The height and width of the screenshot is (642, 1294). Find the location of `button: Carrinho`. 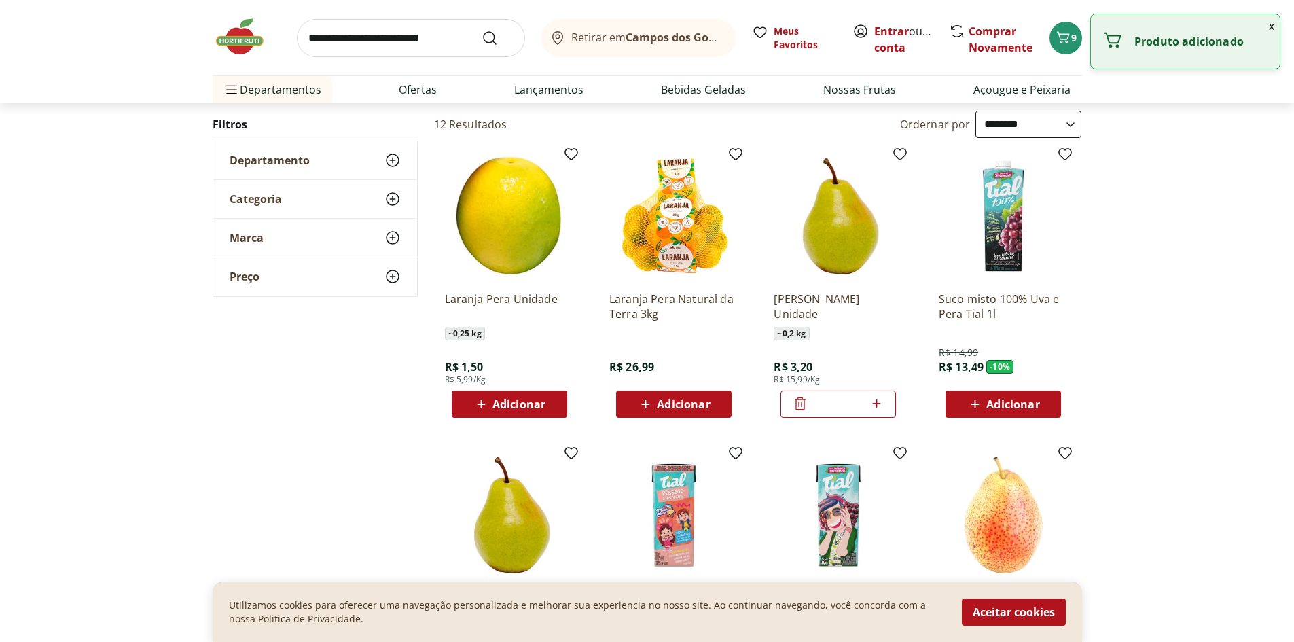

button: Carrinho is located at coordinates (1066, 38).